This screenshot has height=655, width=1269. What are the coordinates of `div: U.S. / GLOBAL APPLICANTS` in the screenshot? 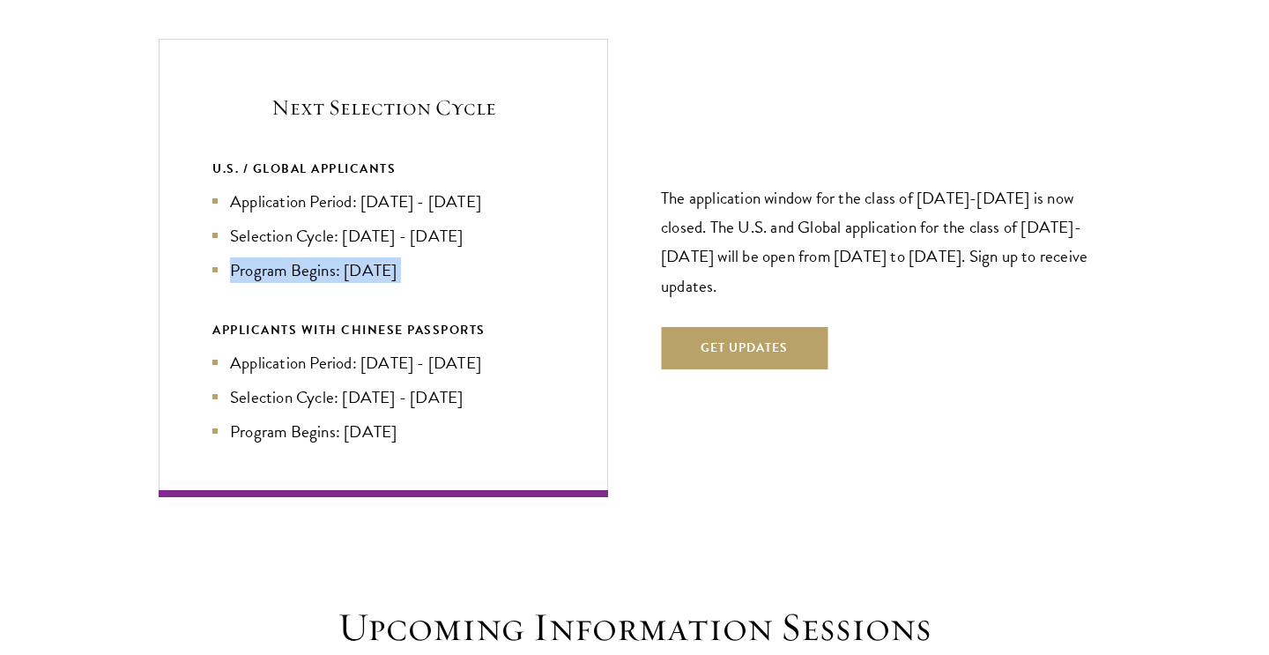 It's located at (383, 168).